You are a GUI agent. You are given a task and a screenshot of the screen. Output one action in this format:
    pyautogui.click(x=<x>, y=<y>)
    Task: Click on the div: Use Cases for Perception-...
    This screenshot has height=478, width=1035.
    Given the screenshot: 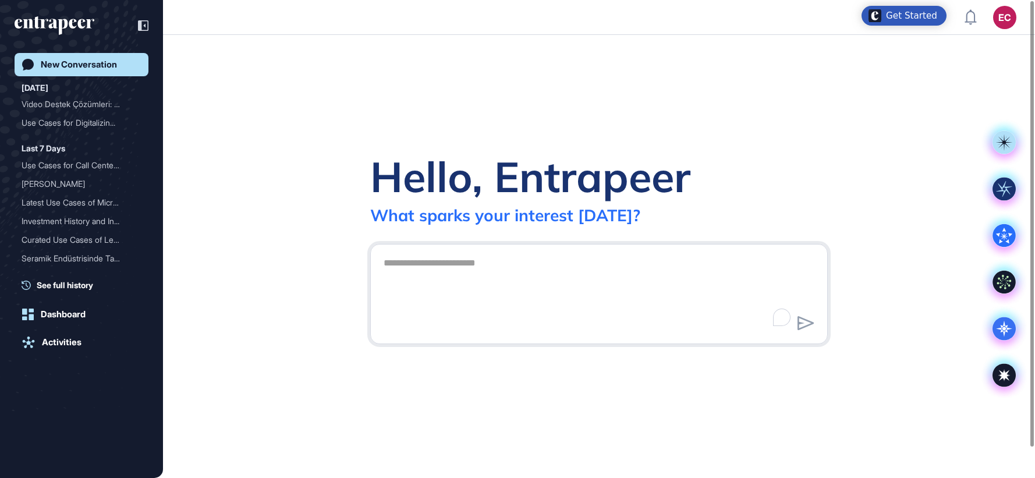 What is the action you would take?
    pyautogui.click(x=77, y=277)
    